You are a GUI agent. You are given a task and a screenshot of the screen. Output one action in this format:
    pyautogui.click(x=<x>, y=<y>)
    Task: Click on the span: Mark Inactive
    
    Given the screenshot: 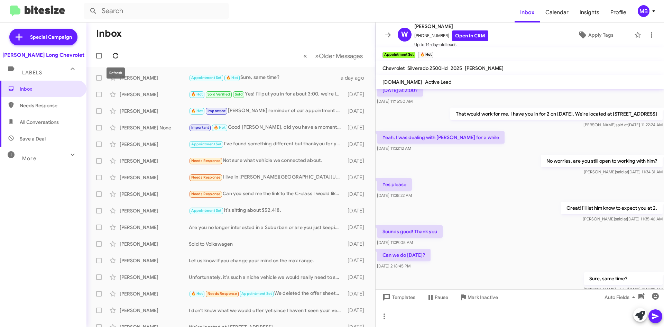 What is the action you would take?
    pyautogui.click(x=483, y=297)
    